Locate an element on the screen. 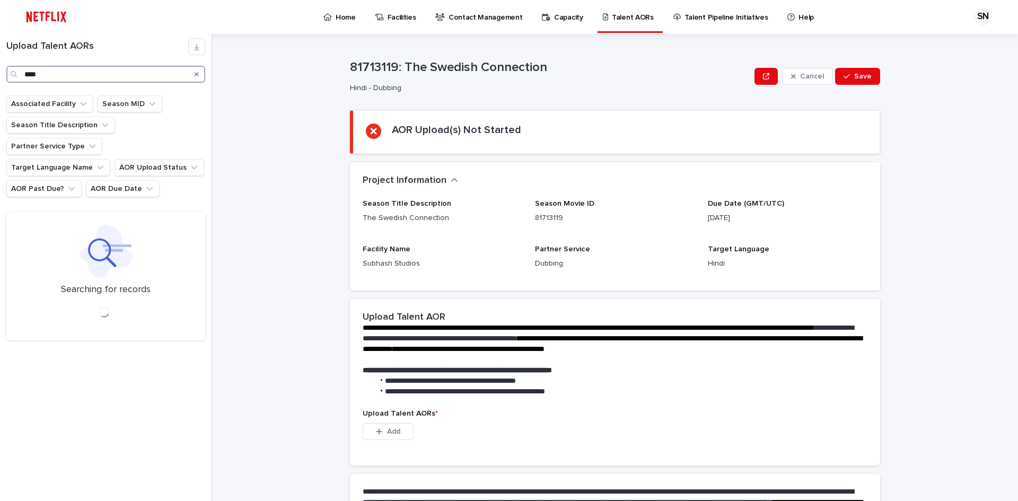 Image resolution: width=1018 pixels, height=501 pixels. button: Add is located at coordinates (388, 432).